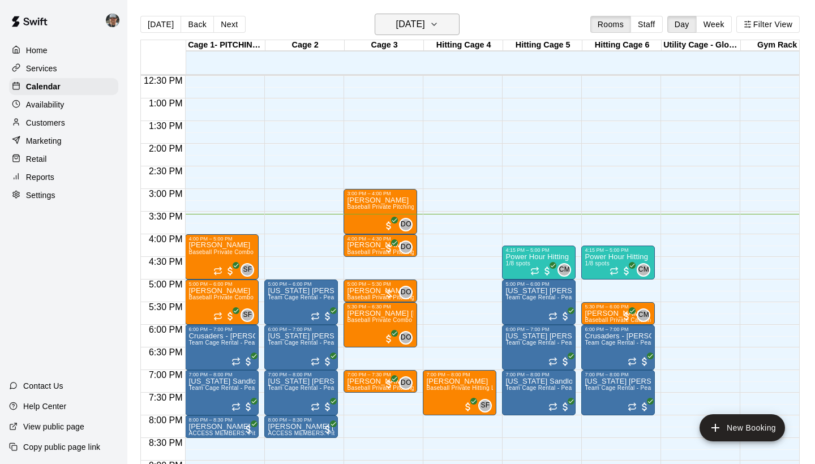 The height and width of the screenshot is (464, 815). Describe the element at coordinates (40, 177) in the screenshot. I see `p: Reports` at that location.